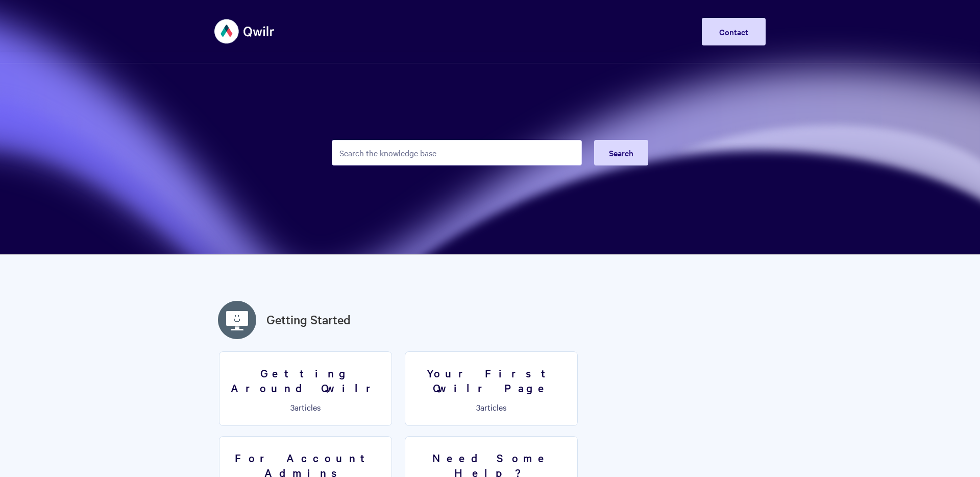 This screenshot has width=980, height=477. I want to click on a: Getting Started, so click(308, 319).